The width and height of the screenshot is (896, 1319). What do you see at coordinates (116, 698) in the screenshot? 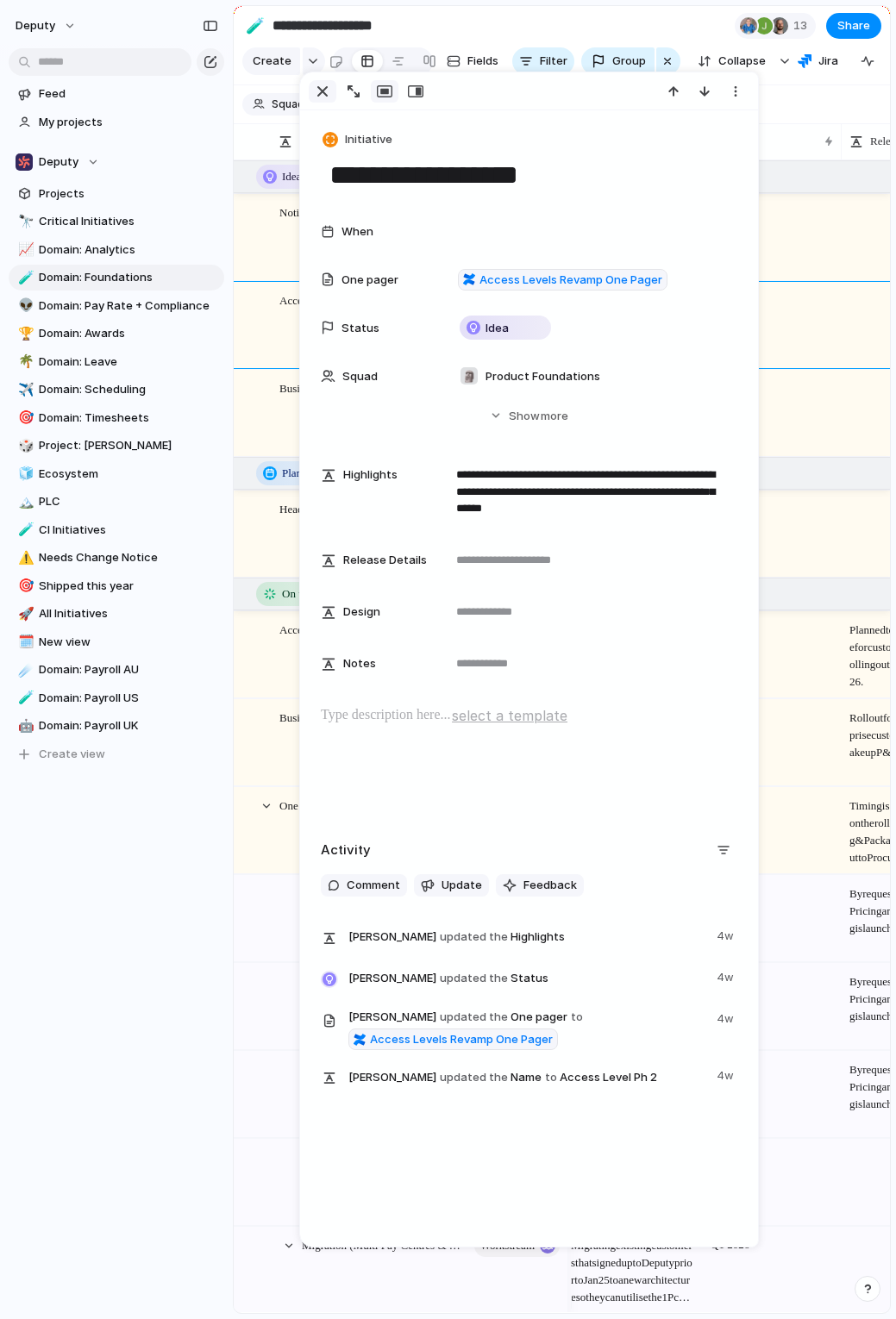
I see `div: 🧪Domain: Payroll US` at bounding box center [116, 698].